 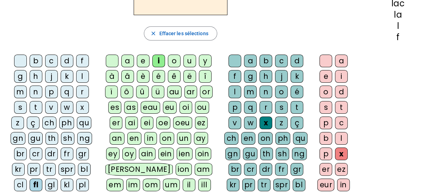 I want to click on div: à, so click(x=112, y=77).